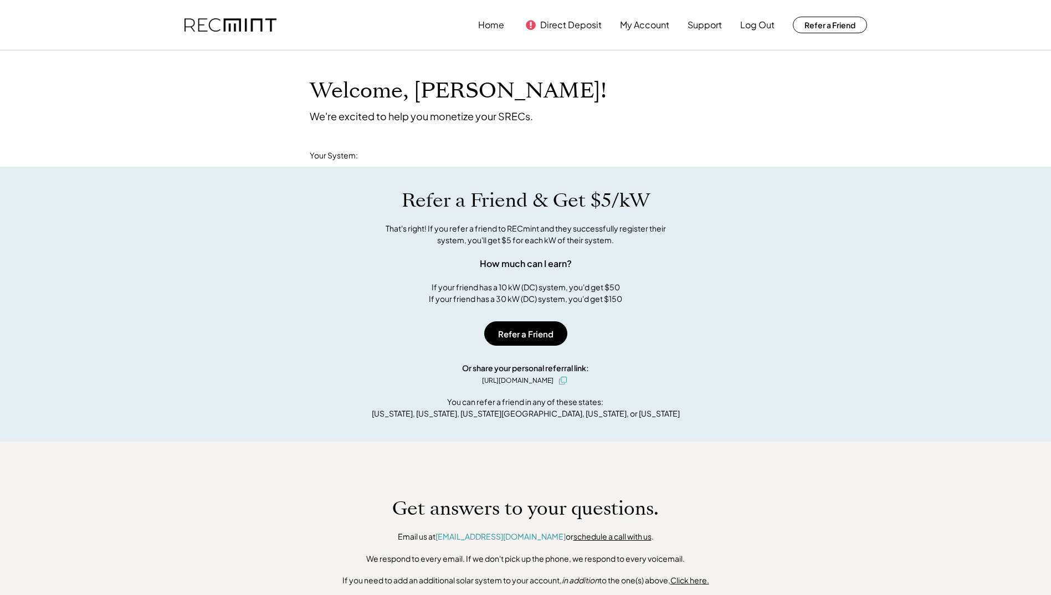 The image size is (1051, 595). What do you see at coordinates (230, 25) in the screenshot?
I see `img: recmint-logotype%403x.png` at bounding box center [230, 25].